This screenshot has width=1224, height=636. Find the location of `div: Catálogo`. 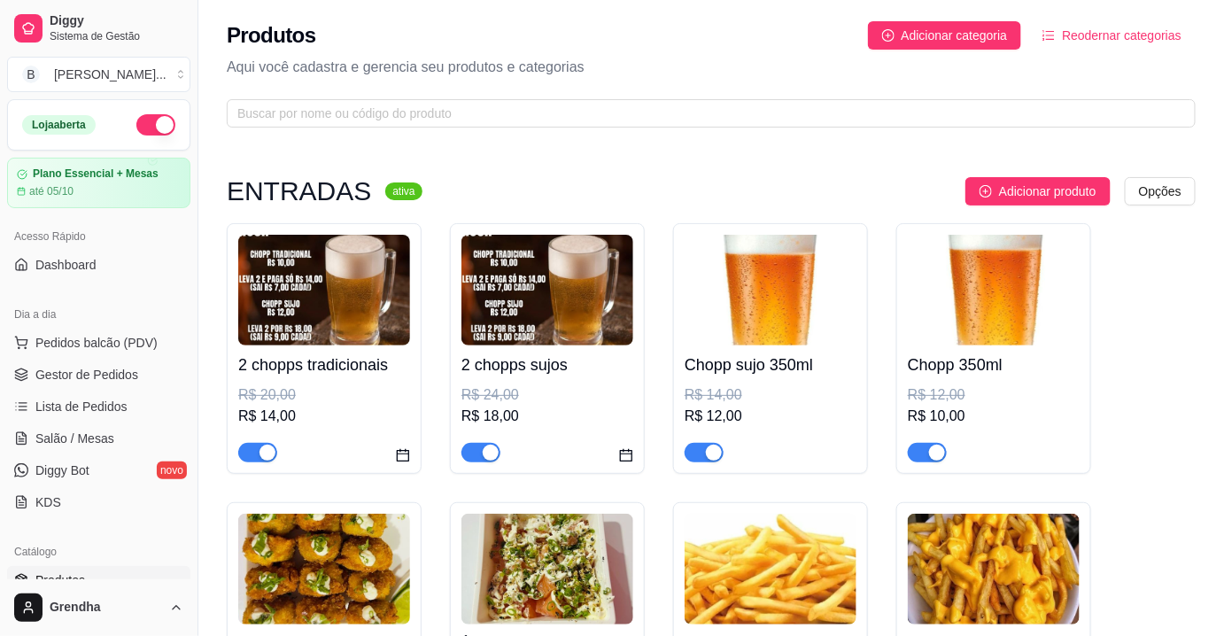

div: Catálogo is located at coordinates (98, 552).